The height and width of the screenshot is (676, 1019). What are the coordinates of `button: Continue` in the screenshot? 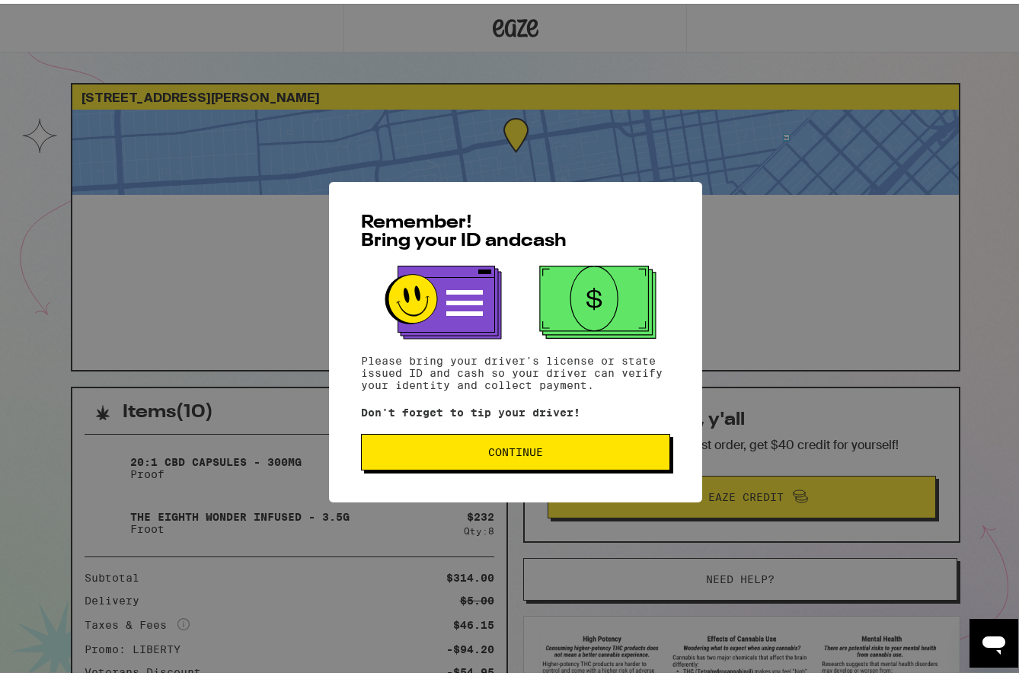 It's located at (515, 448).